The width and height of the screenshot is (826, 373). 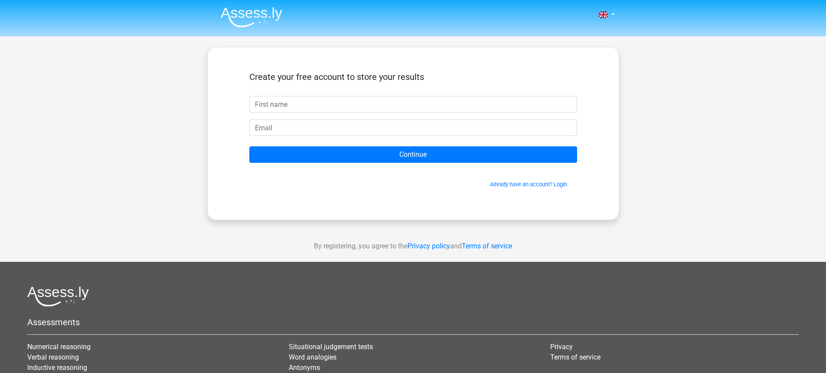 What do you see at coordinates (413, 154) in the screenshot?
I see `input: Continue` at bounding box center [413, 154].